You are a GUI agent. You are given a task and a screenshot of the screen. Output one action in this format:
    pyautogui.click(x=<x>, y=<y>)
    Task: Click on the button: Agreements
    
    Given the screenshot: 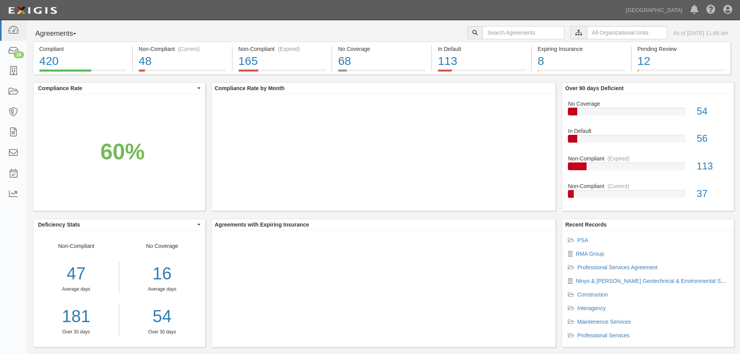 What is the action you would take?
    pyautogui.click(x=62, y=34)
    